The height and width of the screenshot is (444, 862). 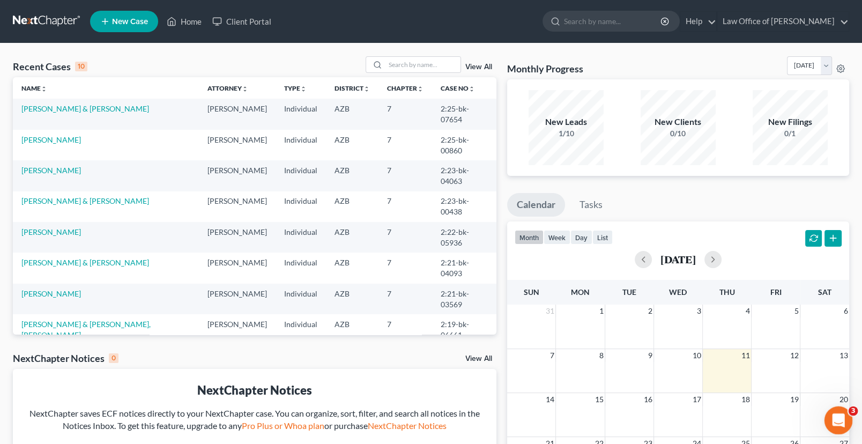 I want to click on span: 5, so click(x=797, y=311).